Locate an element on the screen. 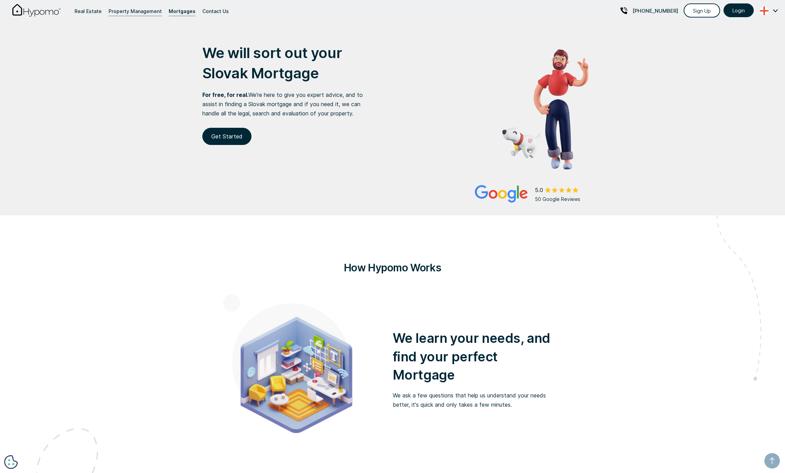 The image size is (785, 473). h2: How Hypomo Works is located at coordinates (393, 268).